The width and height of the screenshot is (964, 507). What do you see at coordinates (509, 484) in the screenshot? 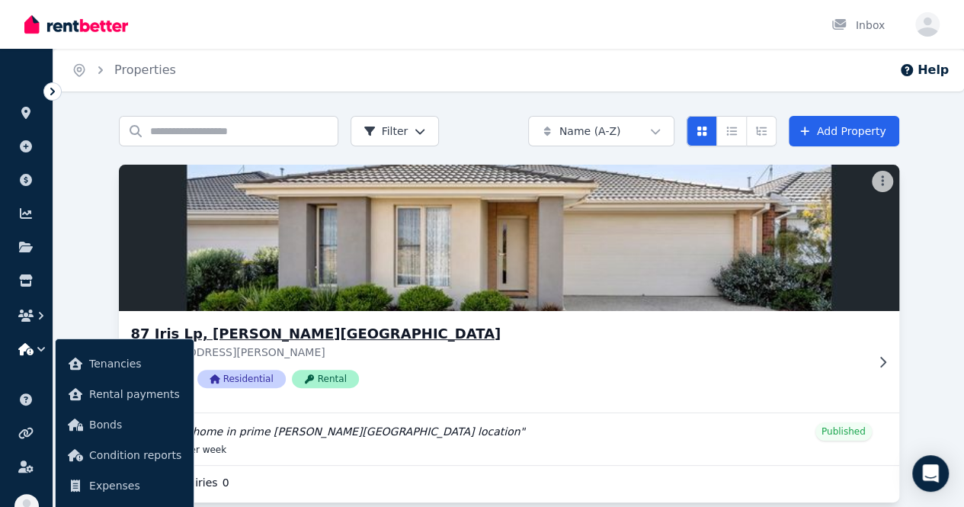
I see `a: Enquiries for 87 Iris Lp, Armstrong Creek` at bounding box center [509, 484].